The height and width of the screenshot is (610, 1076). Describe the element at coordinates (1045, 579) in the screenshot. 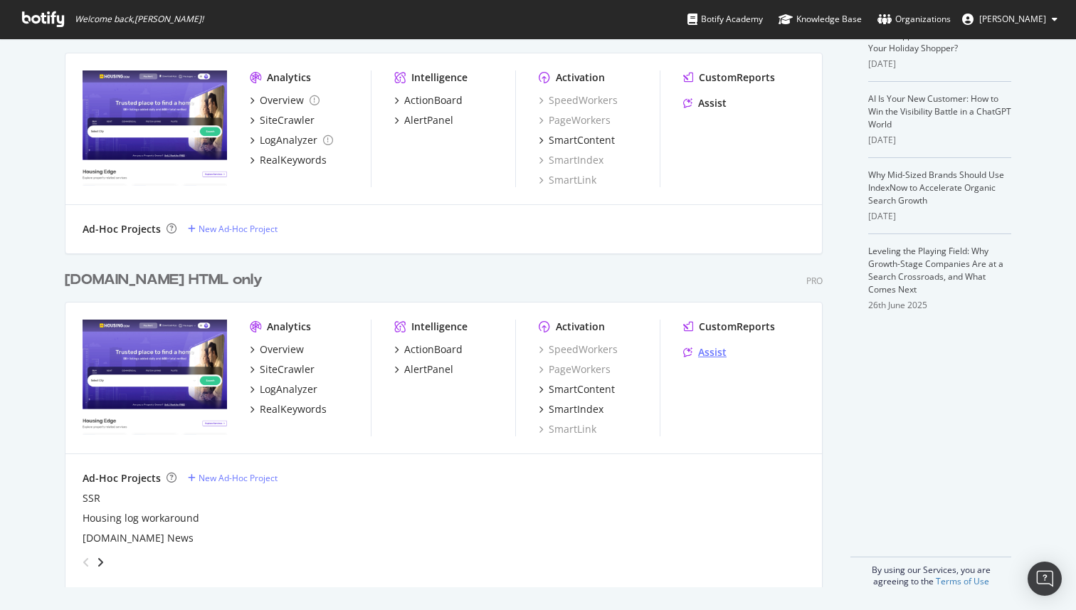

I see `div: Open Intercom Messenger` at that location.